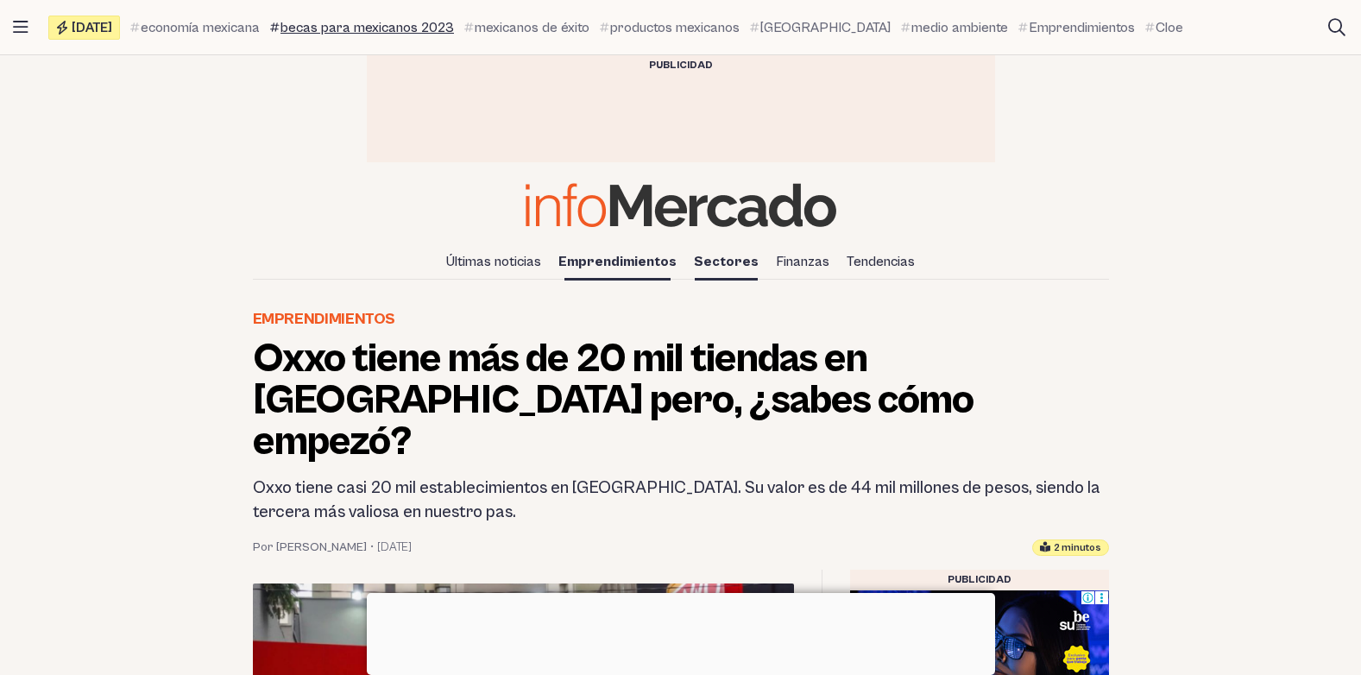 This screenshot has width=1361, height=675. Describe the element at coordinates (1070, 547) in the screenshot. I see `div: Tiempo estimado de lectura: 2 minutos` at that location.